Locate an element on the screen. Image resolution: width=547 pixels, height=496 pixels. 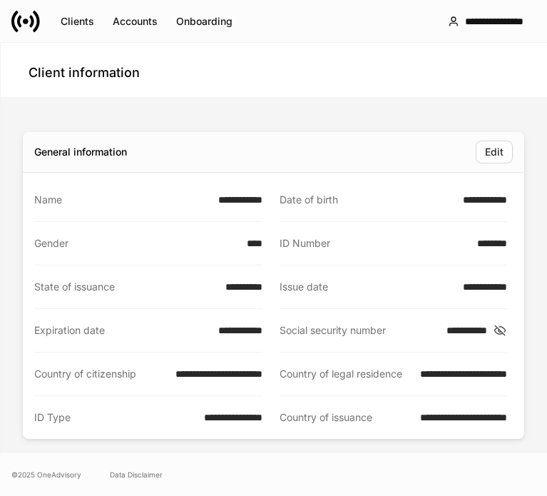
div: Gender is located at coordinates (136, 243).